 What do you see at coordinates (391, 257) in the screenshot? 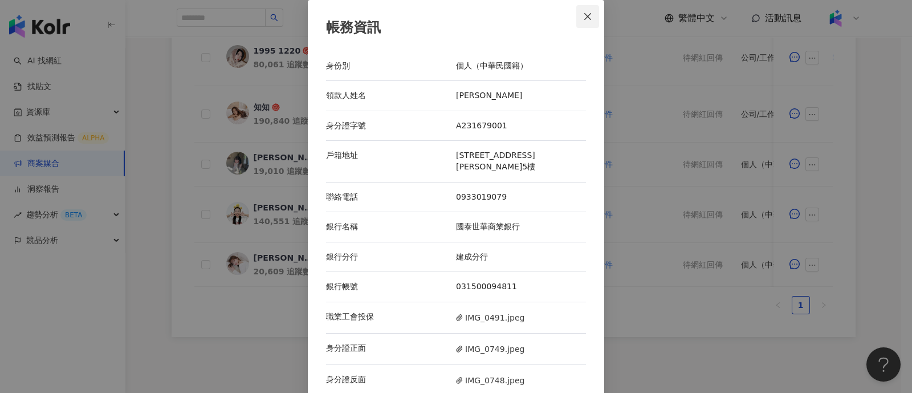
I see `div: 銀行分行` at bounding box center [391, 257].